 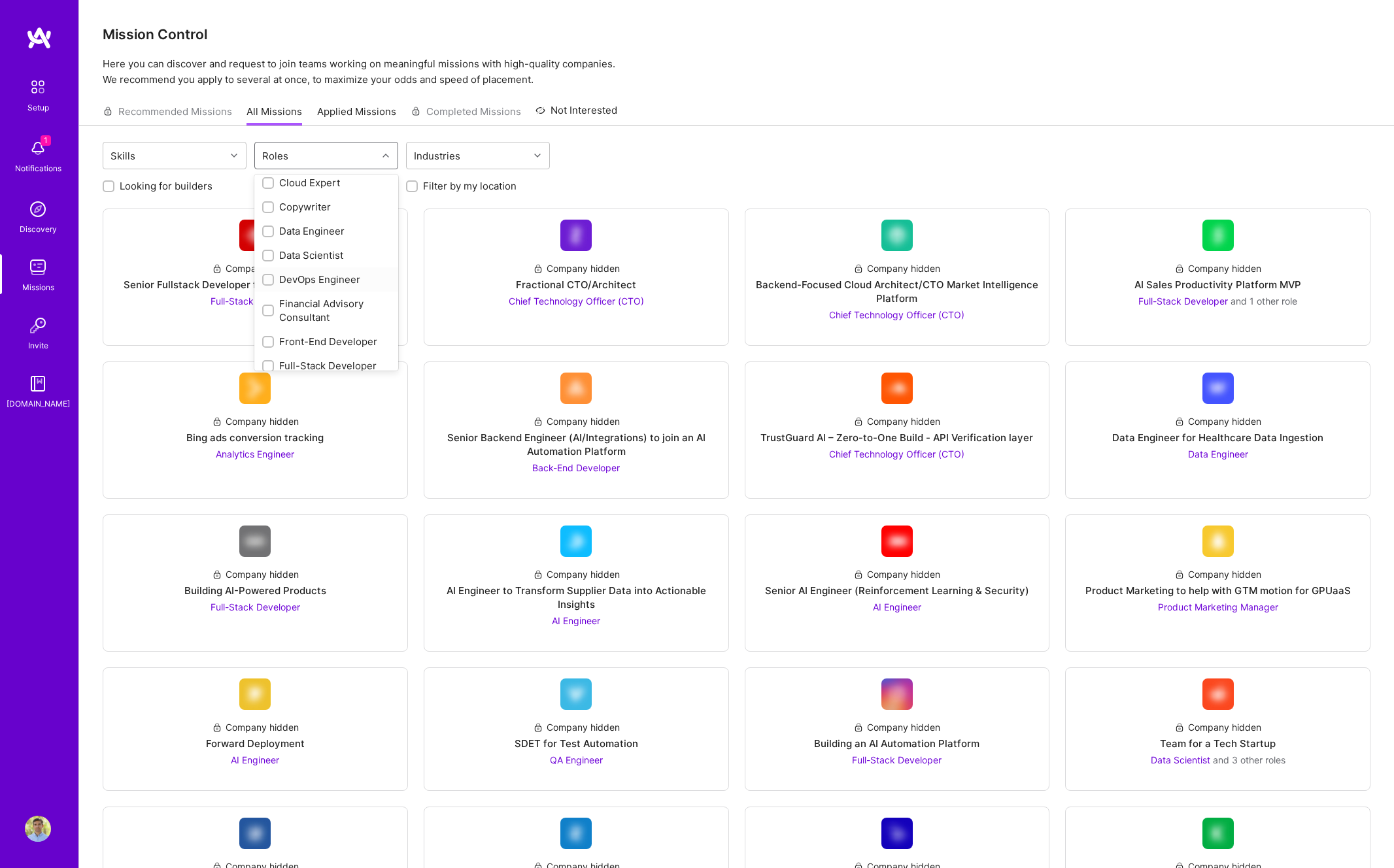 What do you see at coordinates (576, 277) in the screenshot?
I see `a: Company LogoCompany hiddenFractional CTO/ArchitectChief Technology Officer (CTO)` at bounding box center [576, 277].